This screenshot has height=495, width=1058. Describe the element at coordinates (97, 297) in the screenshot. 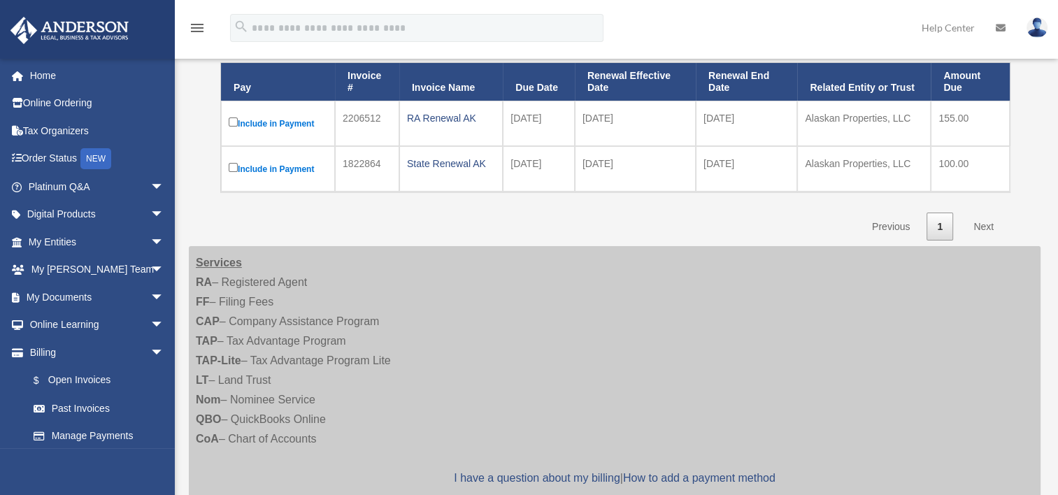

I see `a: My Documentsarrow_drop_down` at that location.